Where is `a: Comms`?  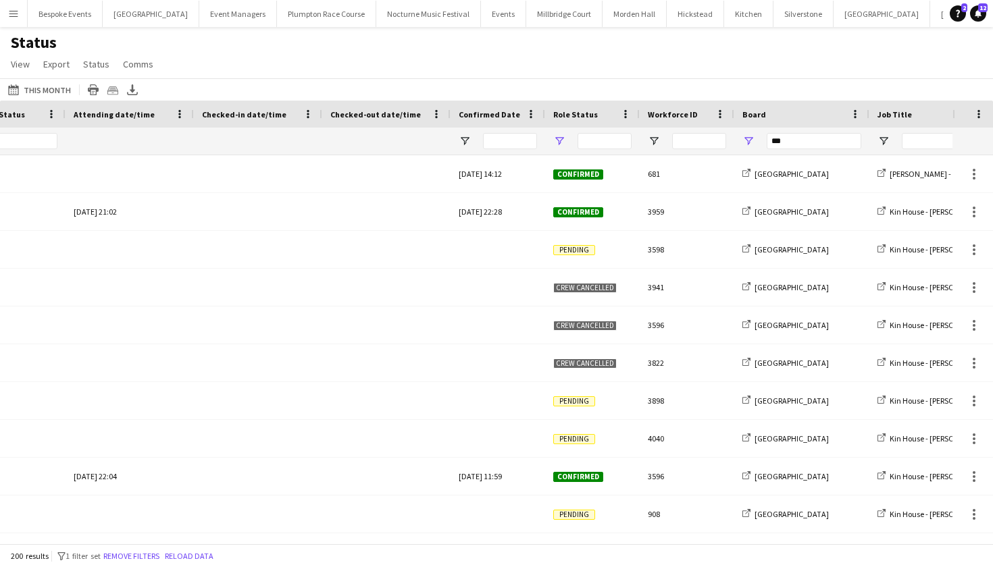
a: Comms is located at coordinates (138, 64).